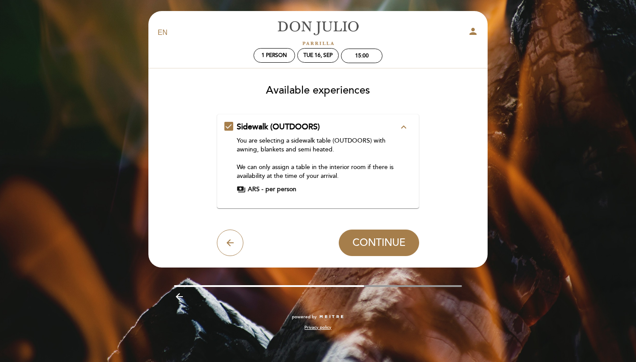 This screenshot has width=636, height=362. What do you see at coordinates (318, 159) in the screenshot?
I see `div: You are selecting a sidewalk table (OUTDOORS) with awning, blankets and semi heated. We can only ...` at bounding box center [318, 159].